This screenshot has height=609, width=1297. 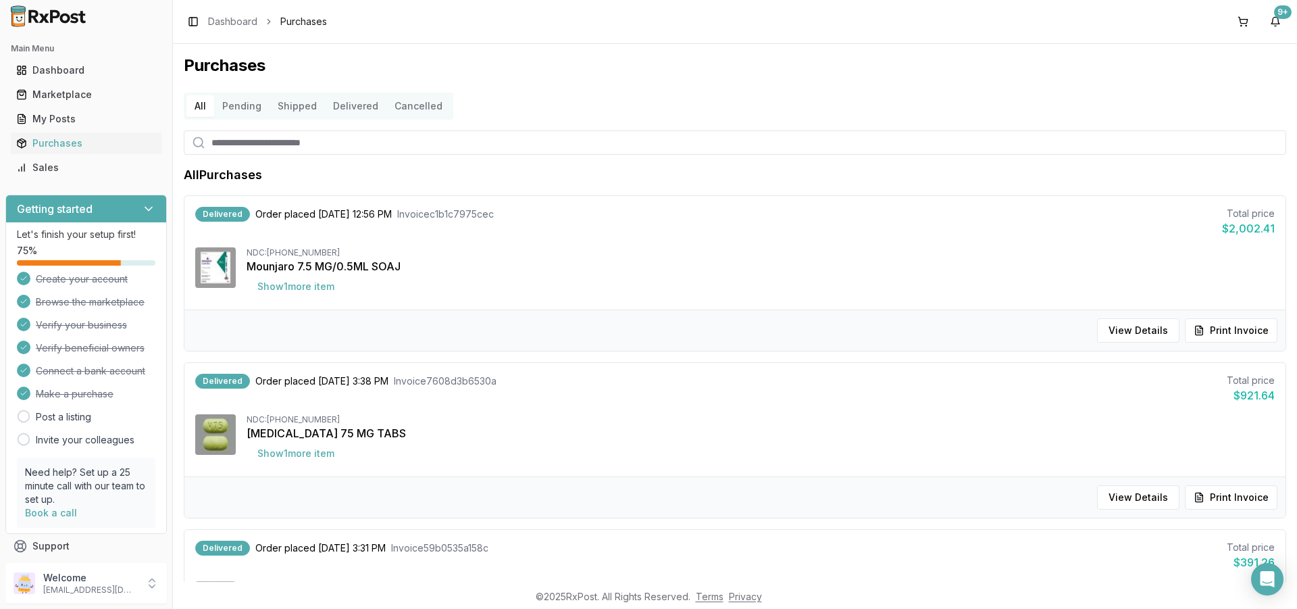 What do you see at coordinates (86, 70) in the screenshot?
I see `button: Dashboard` at bounding box center [86, 70].